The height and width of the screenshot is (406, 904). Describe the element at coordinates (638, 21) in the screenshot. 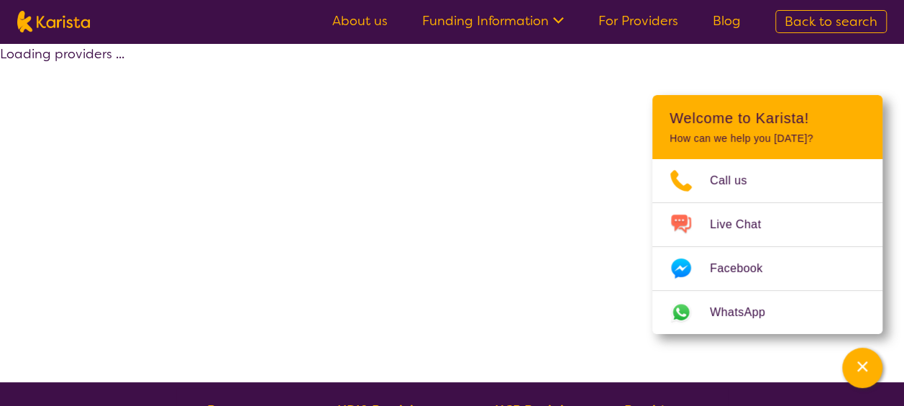

I see `a: For Providers` at that location.